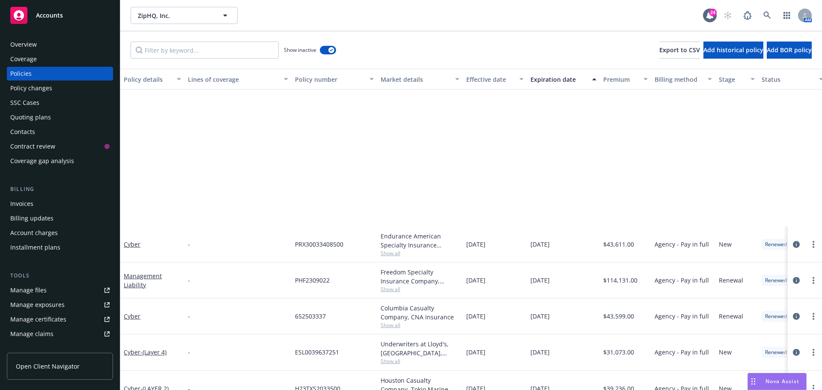  What do you see at coordinates (620, 79) in the screenshot?
I see `div: Premium` at bounding box center [620, 79].